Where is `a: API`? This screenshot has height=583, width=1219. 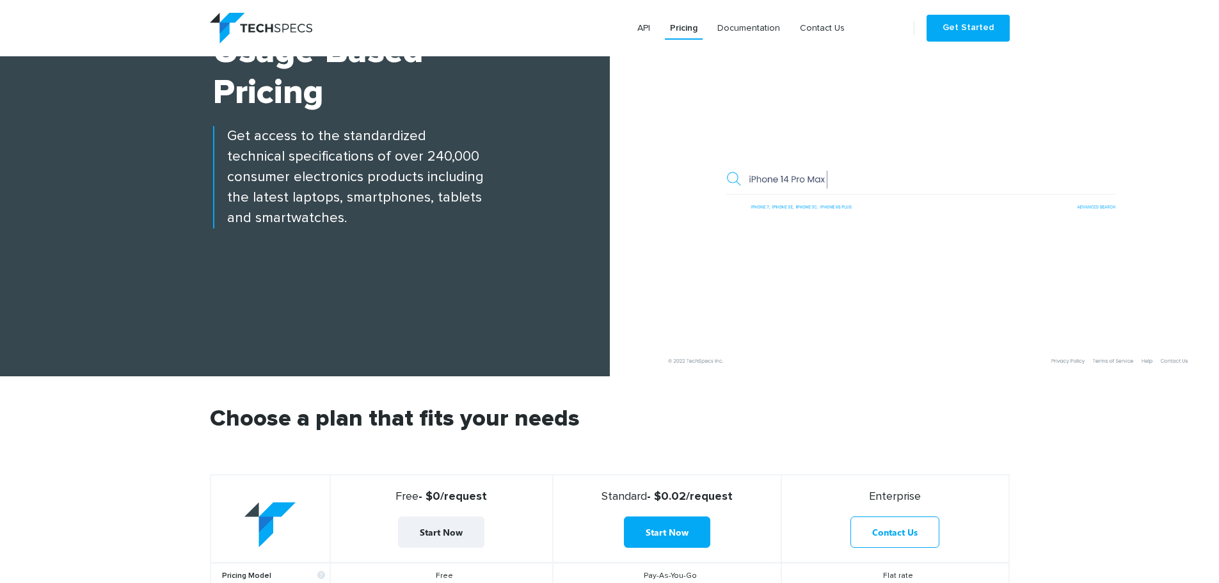
a: API is located at coordinates (644, 28).